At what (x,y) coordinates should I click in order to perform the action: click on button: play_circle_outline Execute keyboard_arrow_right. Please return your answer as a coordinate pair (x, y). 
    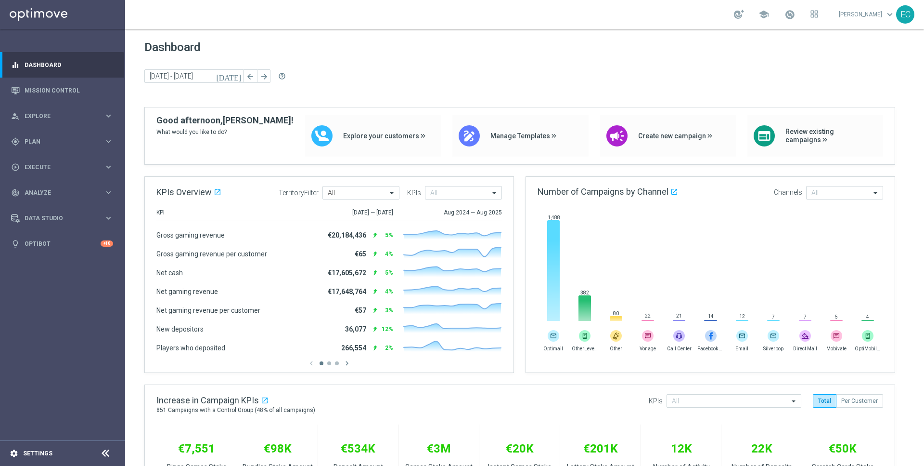
    Looking at the image, I should click on (62, 167).